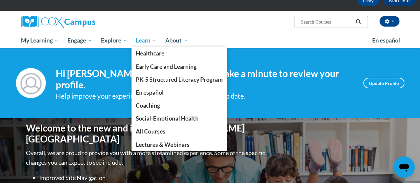 The width and height of the screenshot is (420, 183). What do you see at coordinates (114, 40) in the screenshot?
I see `span: Explore` at bounding box center [114, 40].